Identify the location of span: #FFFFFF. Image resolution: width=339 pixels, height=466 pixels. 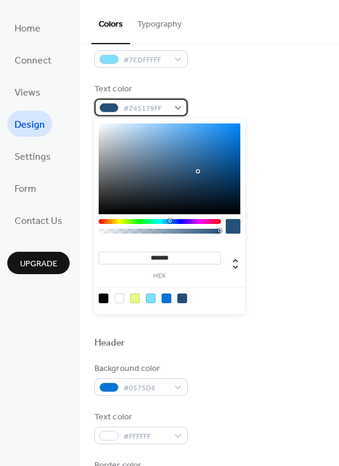
(146, 437).